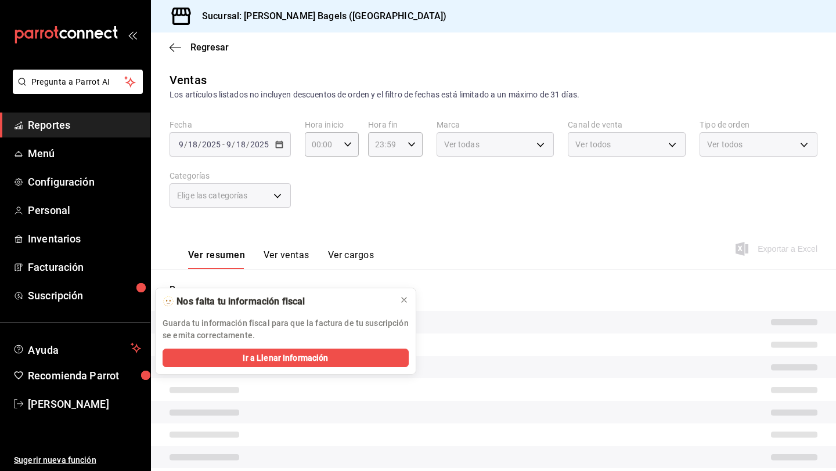 This screenshot has width=836, height=471. I want to click on label: Hora inicio, so click(332, 125).